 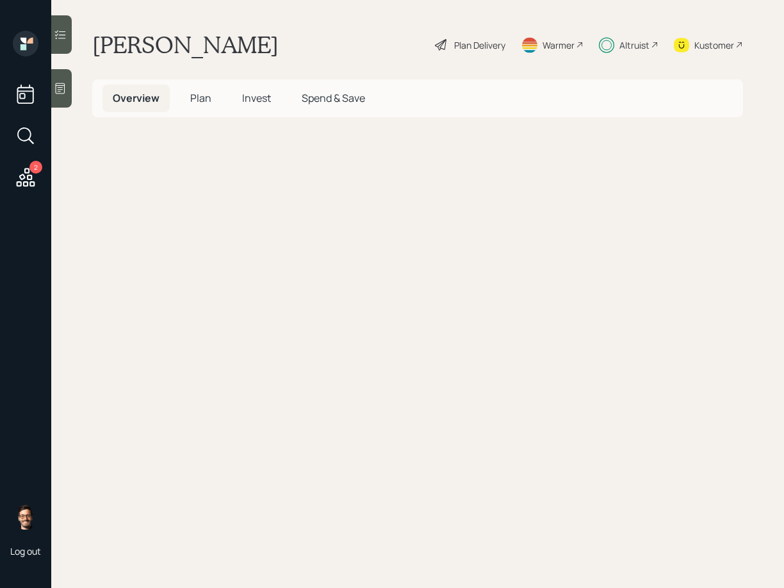 What do you see at coordinates (714, 45) in the screenshot?
I see `div: Kustomer` at bounding box center [714, 45].